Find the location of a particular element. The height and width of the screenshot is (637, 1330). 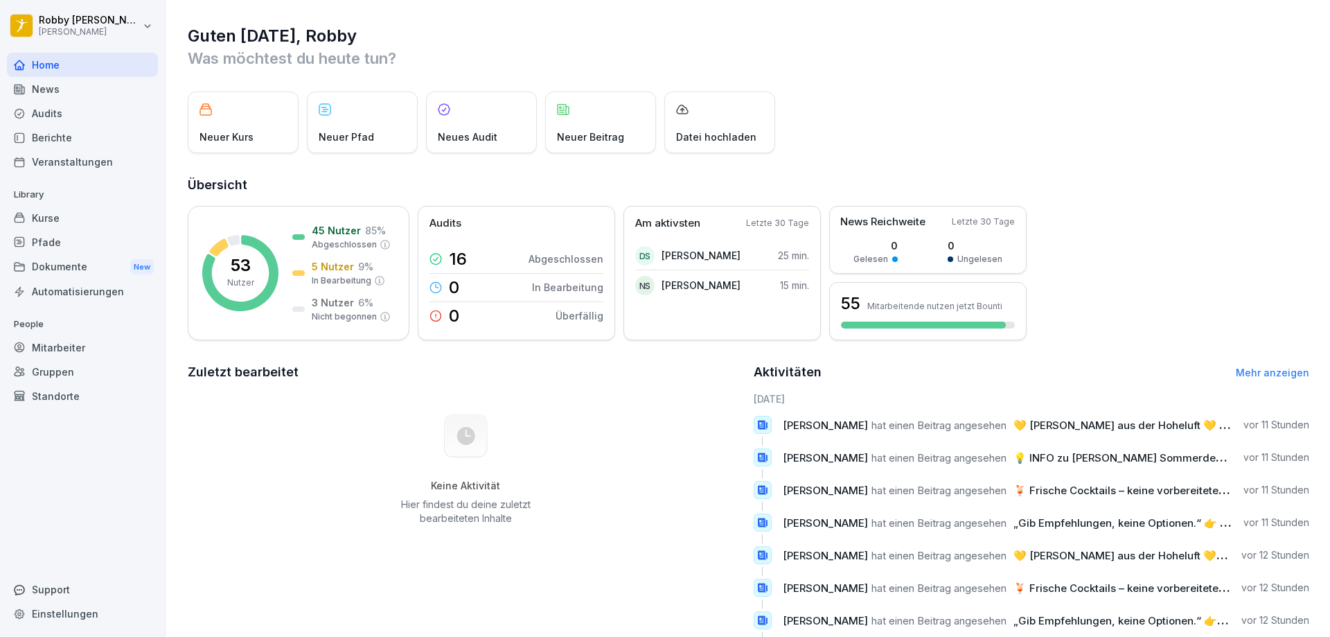

a: DokumenteNew is located at coordinates (82, 267).